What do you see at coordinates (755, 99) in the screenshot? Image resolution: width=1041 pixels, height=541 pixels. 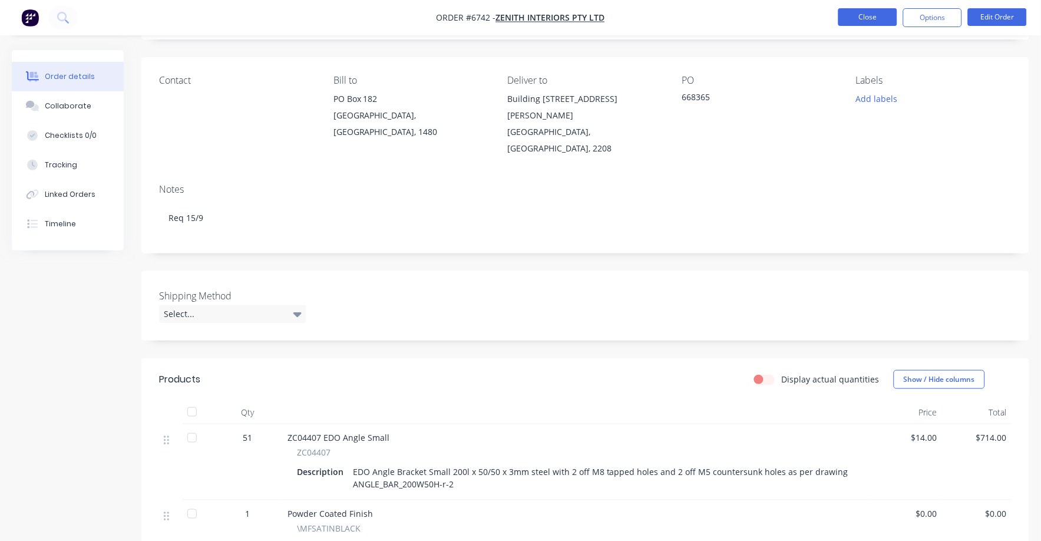 I see `div: 668365` at bounding box center [755, 99].